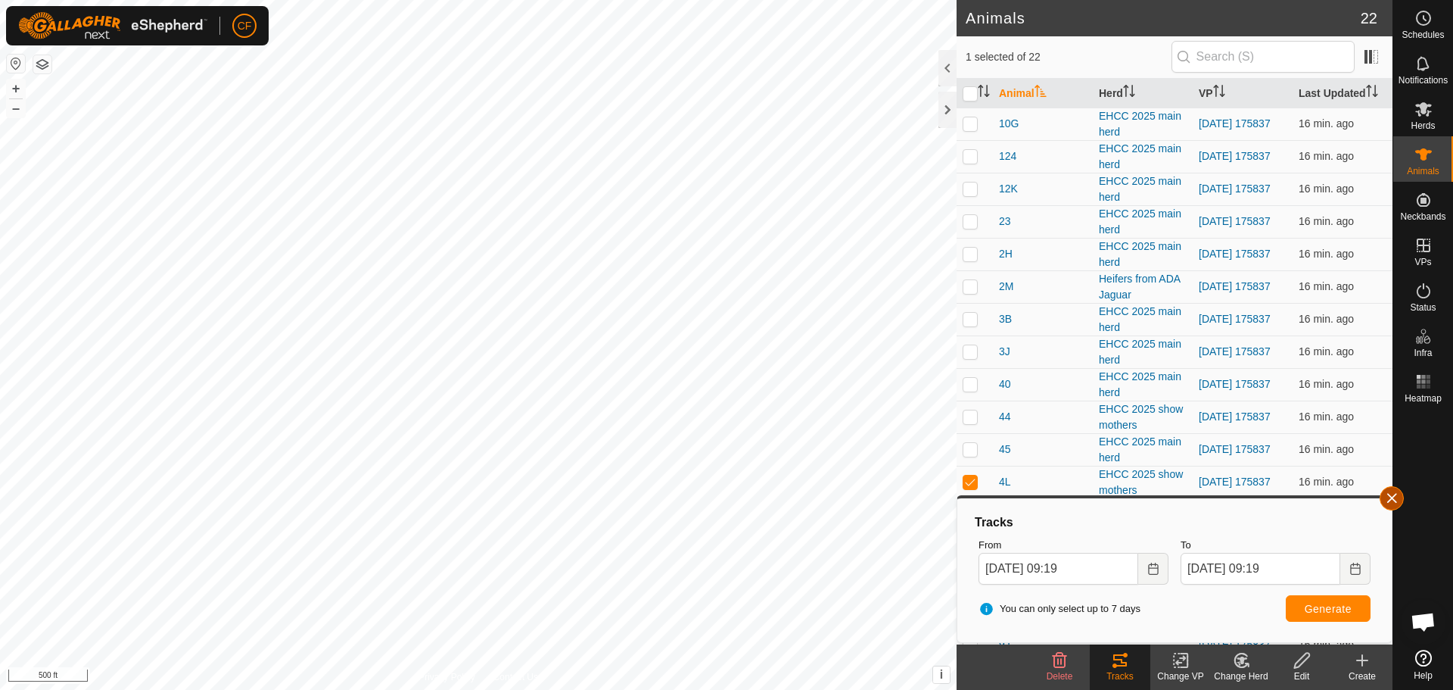  What do you see at coordinates (1009, 123) in the screenshot?
I see `span: 10G` at bounding box center [1009, 123].